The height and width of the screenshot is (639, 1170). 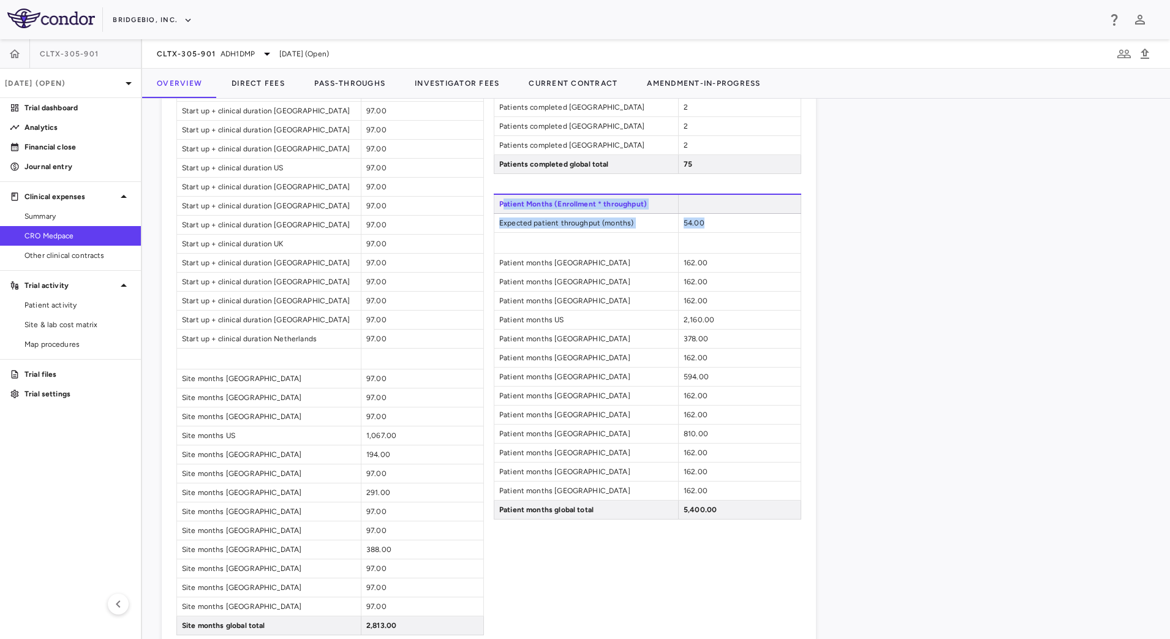 I want to click on span: 378.00, so click(x=696, y=339).